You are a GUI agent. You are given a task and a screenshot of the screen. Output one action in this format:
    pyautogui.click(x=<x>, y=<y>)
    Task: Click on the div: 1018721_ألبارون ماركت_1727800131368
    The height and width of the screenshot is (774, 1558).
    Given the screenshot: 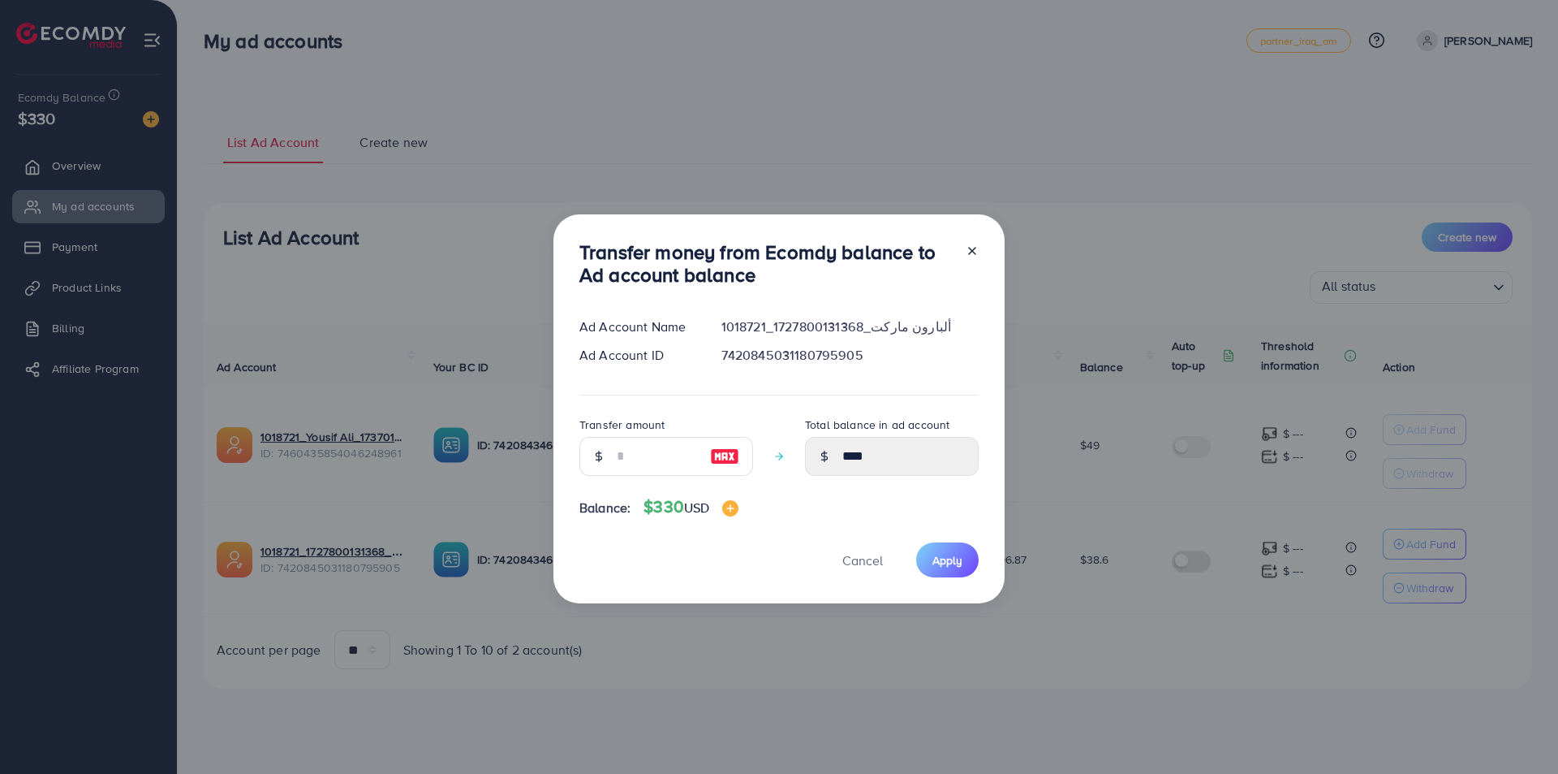 What is the action you would take?
    pyautogui.click(x=850, y=326)
    